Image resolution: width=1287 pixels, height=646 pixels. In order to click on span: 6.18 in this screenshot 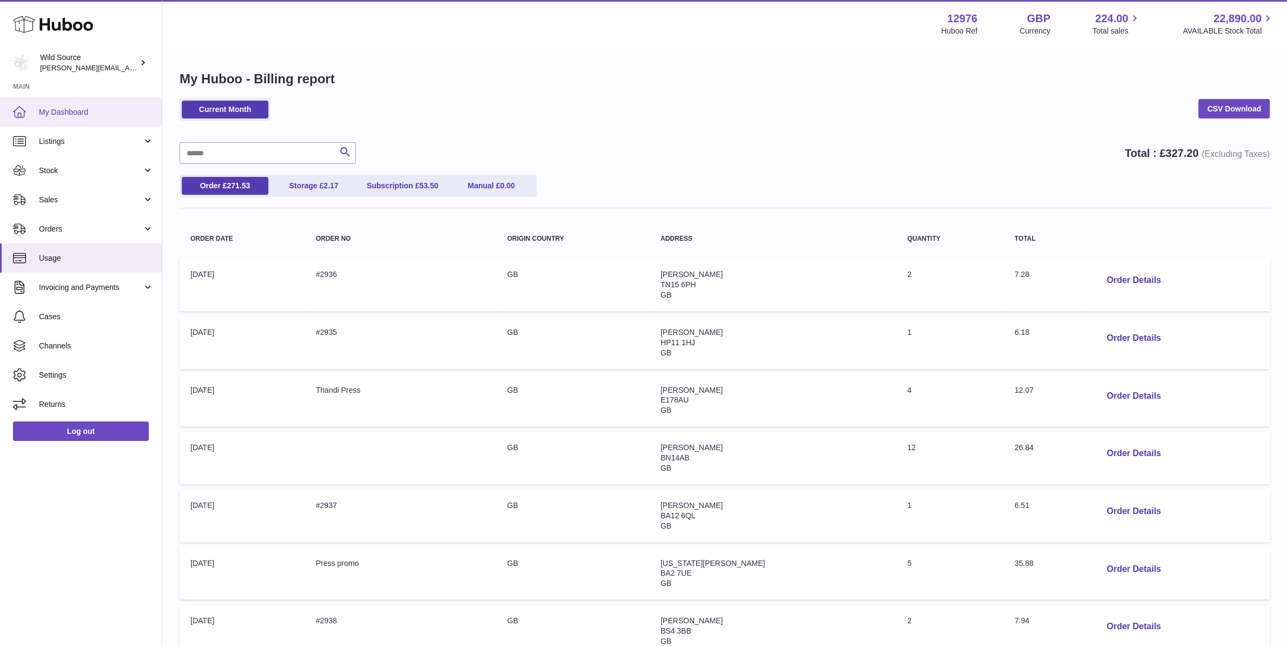, I will do `click(1021, 332)`.